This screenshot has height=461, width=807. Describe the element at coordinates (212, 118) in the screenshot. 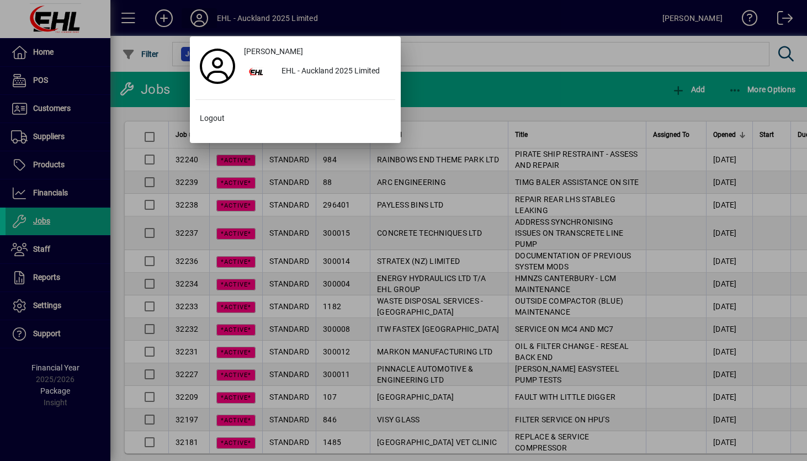

I see `span: Logout` at that location.